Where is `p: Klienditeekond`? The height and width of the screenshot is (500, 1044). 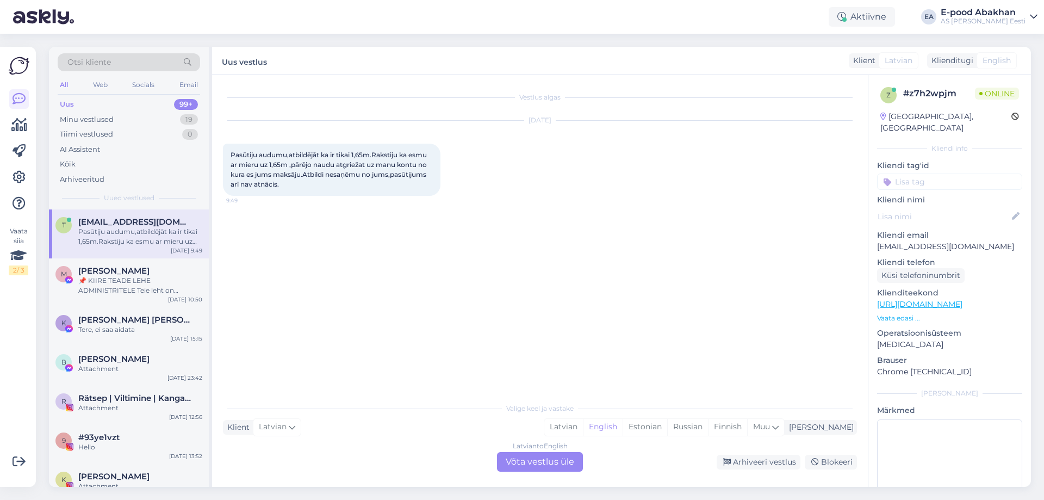
p: Klienditeekond is located at coordinates (949, 292).